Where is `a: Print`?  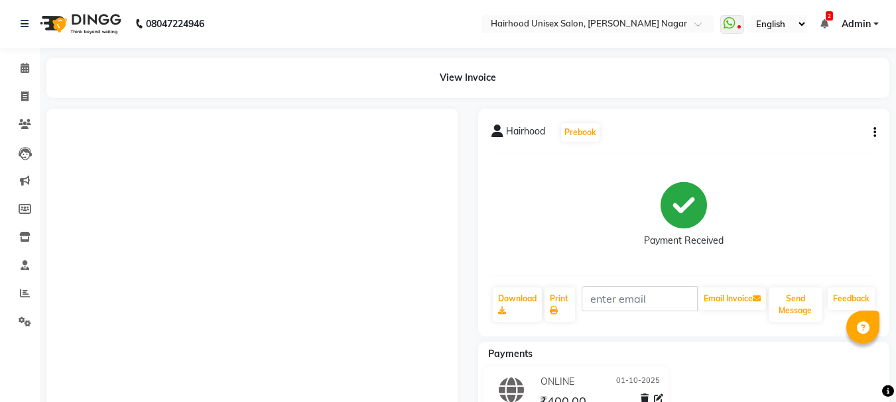
a: Print is located at coordinates (559, 305).